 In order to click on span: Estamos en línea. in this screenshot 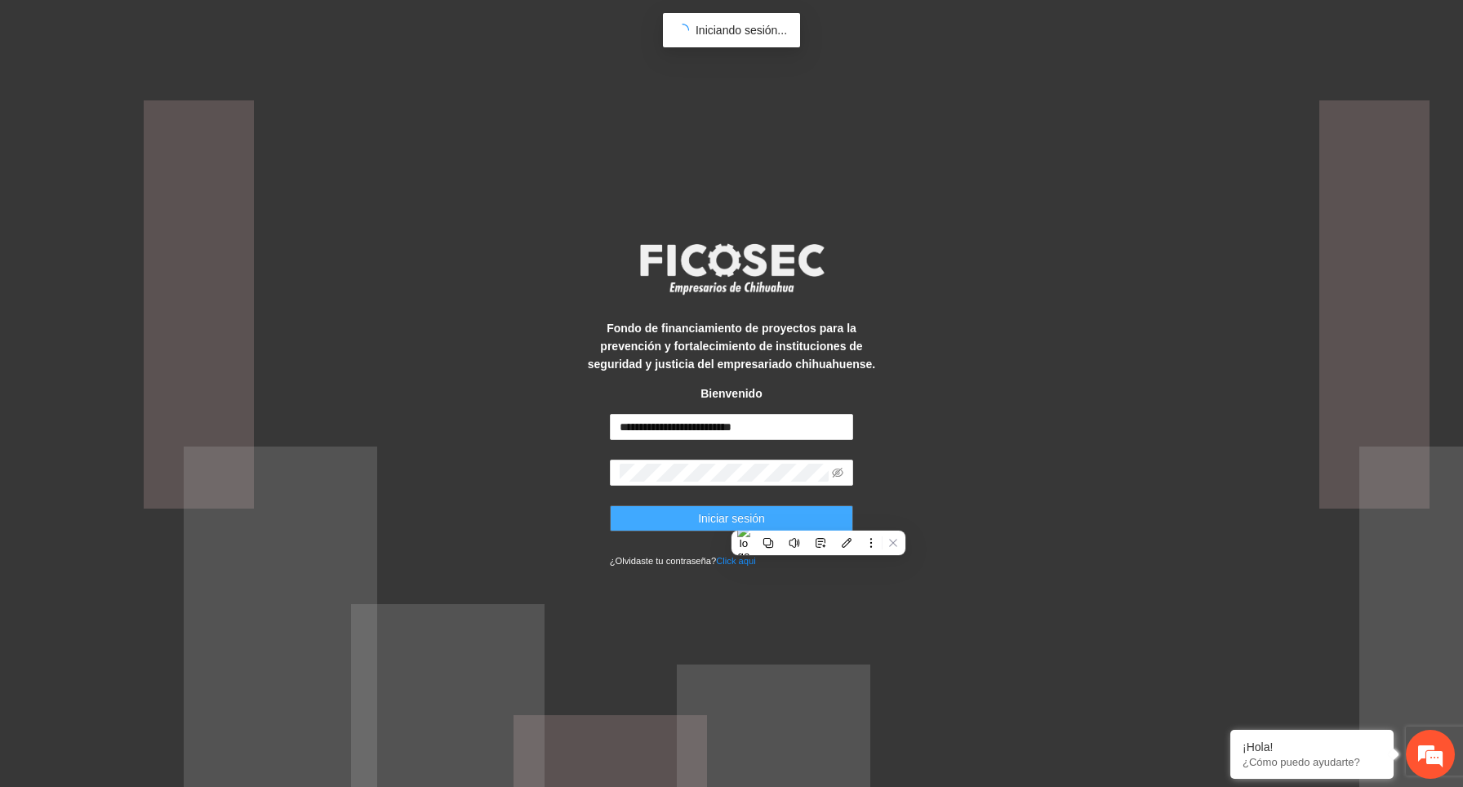, I will do `click(160, 300)`.